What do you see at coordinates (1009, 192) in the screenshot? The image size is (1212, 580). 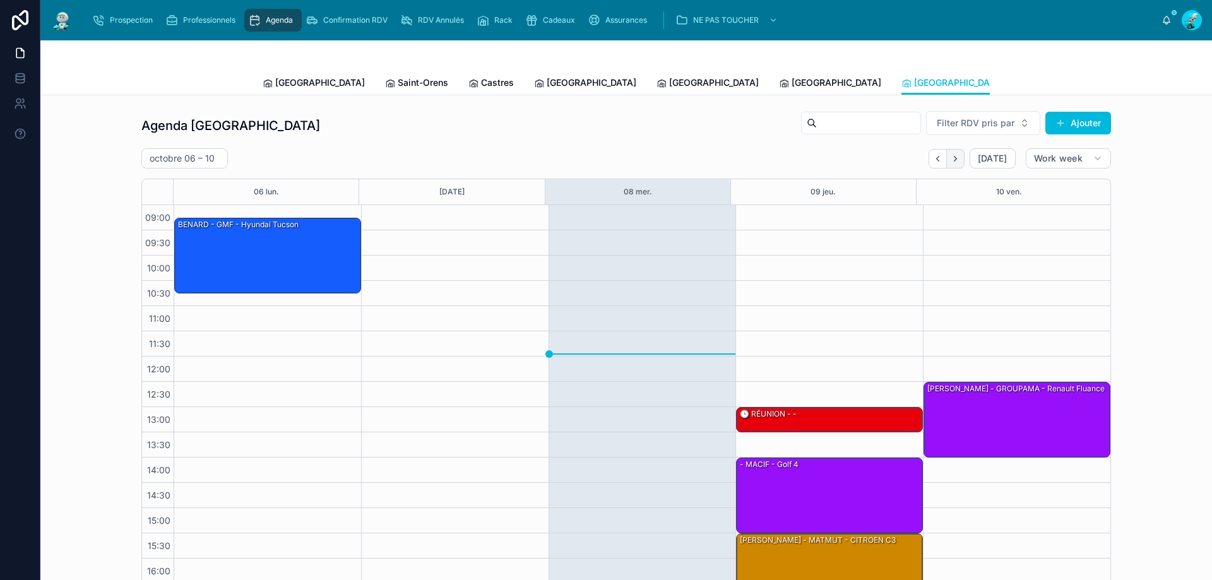 I see `button: 10 ven.` at bounding box center [1009, 192].